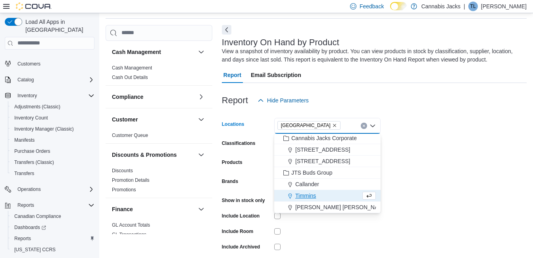 The image size is (533, 258). What do you see at coordinates (24, 173) in the screenshot?
I see `a: Transfers` at bounding box center [24, 173].